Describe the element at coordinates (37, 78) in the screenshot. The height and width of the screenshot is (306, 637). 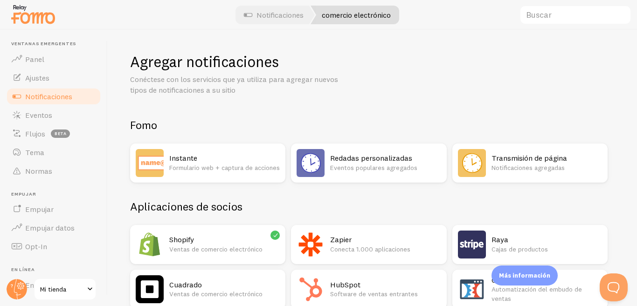
I see `font: Ajustes` at that location.